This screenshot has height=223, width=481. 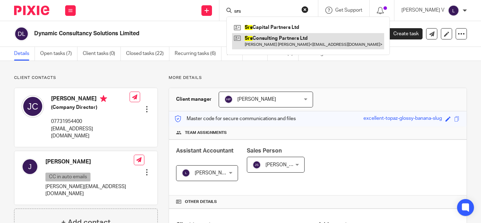 I want to click on span: Sales Person, so click(x=264, y=151).